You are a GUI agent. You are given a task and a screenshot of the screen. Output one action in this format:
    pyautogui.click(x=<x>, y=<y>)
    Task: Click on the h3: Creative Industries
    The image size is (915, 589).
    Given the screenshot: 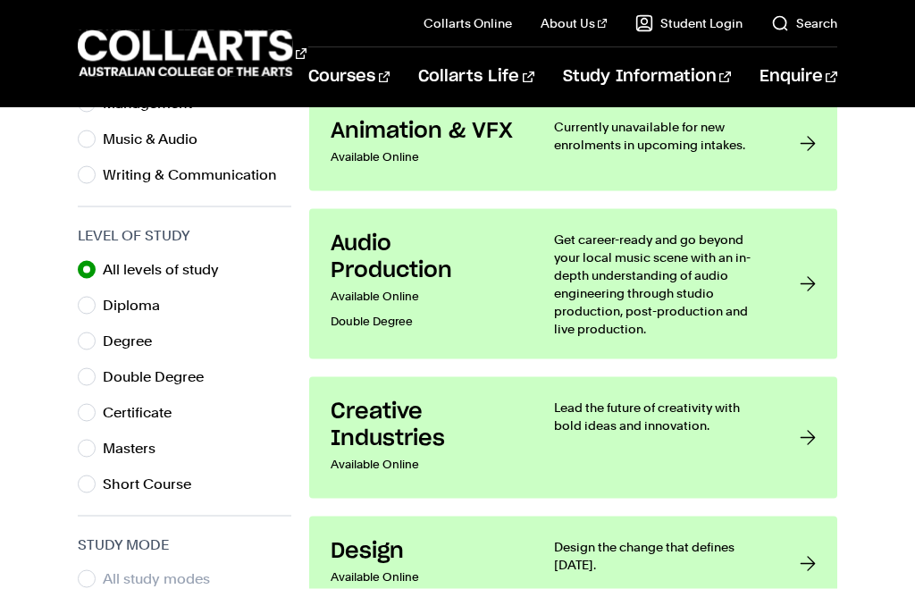 What is the action you would take?
    pyautogui.click(x=425, y=426)
    